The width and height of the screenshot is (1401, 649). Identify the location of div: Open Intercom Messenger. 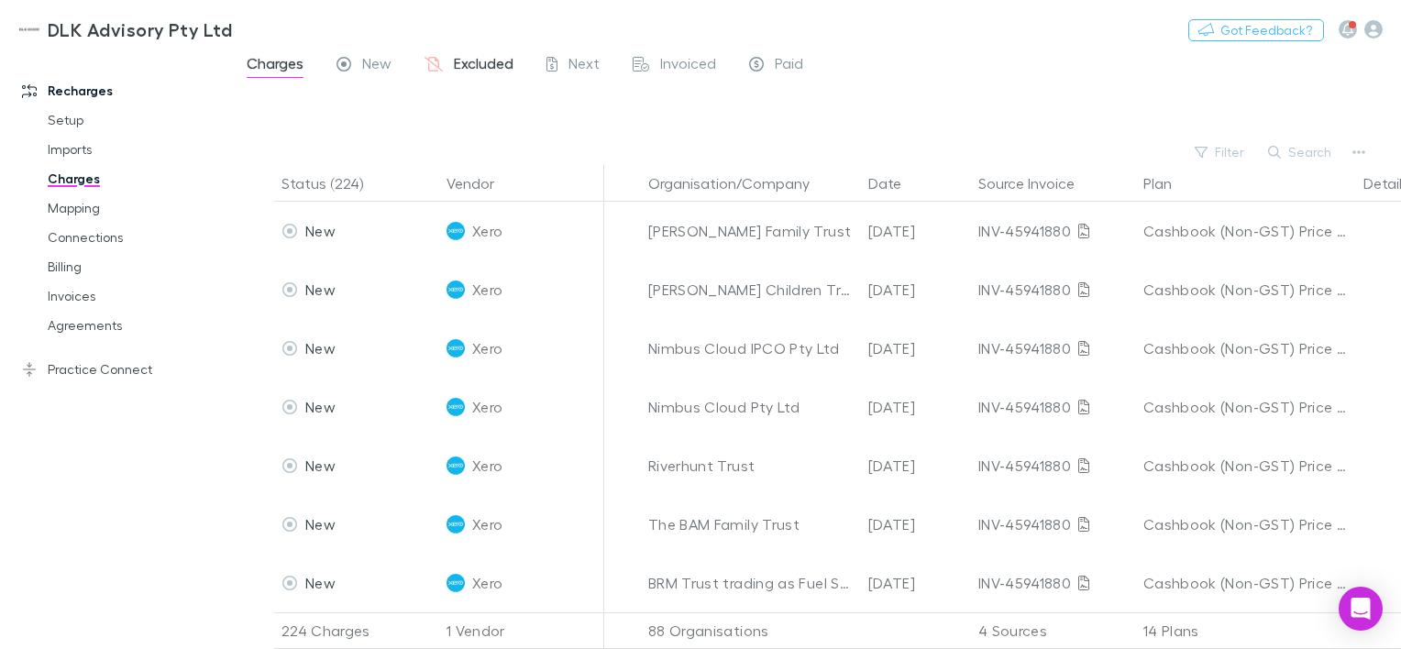
(1361, 609).